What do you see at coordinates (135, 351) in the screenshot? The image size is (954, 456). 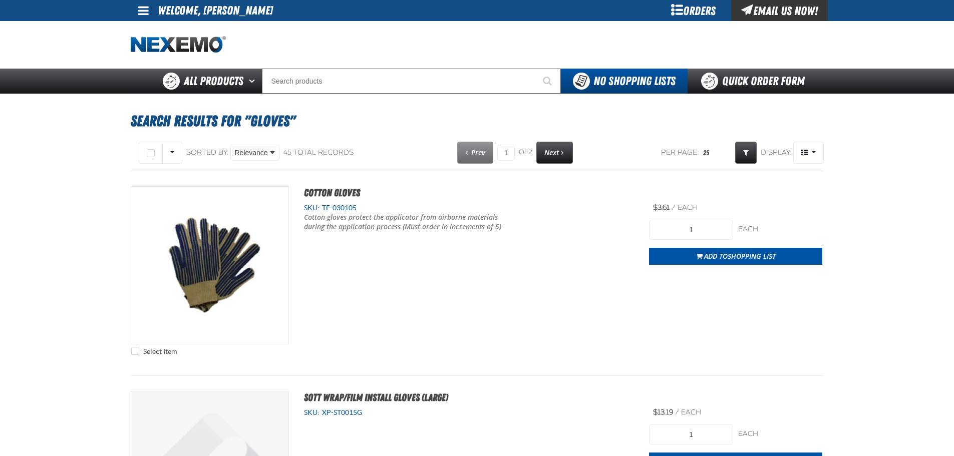 I see `input: Select Item` at bounding box center [135, 351].